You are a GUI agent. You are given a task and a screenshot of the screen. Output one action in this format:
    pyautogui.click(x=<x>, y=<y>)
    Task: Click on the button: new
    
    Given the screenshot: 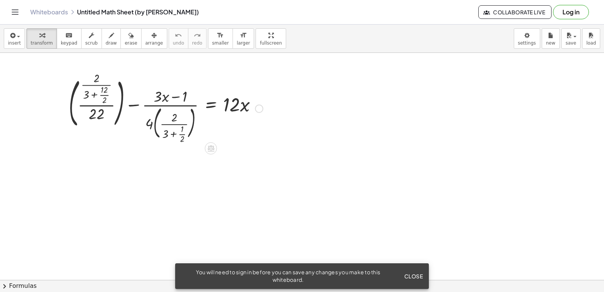 What is the action you would take?
    pyautogui.click(x=551, y=39)
    